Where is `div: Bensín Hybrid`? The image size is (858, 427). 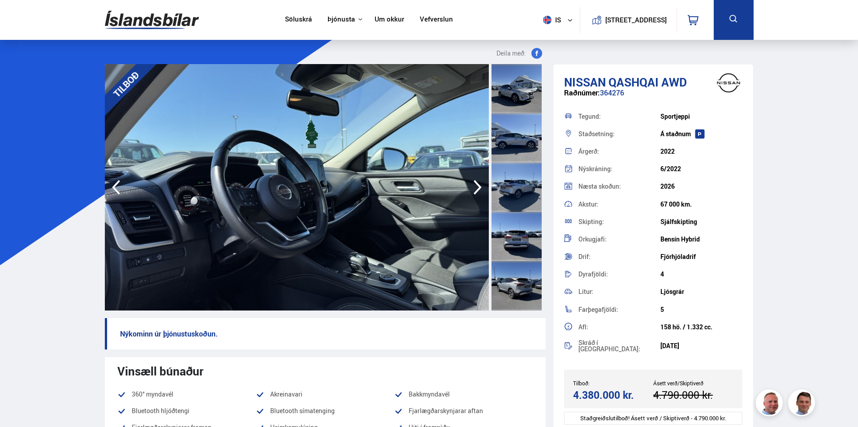 div: Bensín Hybrid is located at coordinates (702, 239).